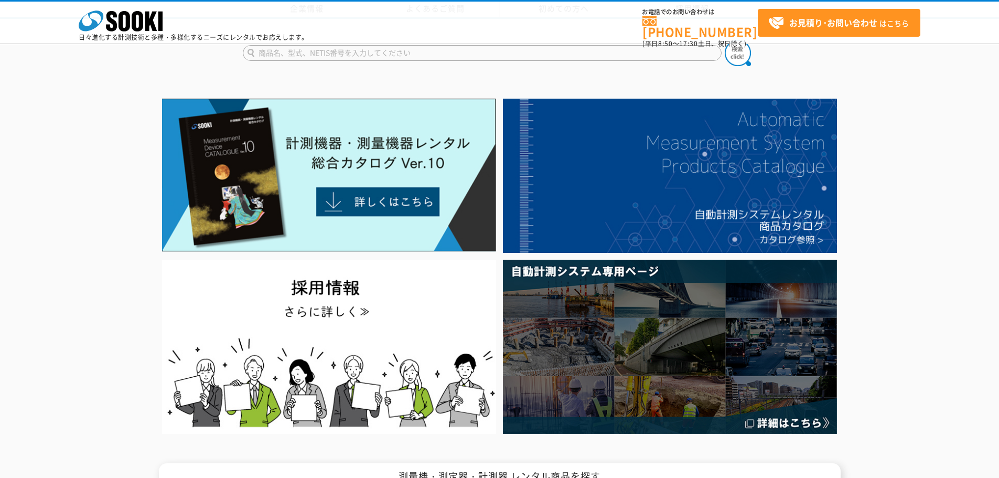 The image size is (999, 478). I want to click on img: btn_search.png, so click(738, 53).